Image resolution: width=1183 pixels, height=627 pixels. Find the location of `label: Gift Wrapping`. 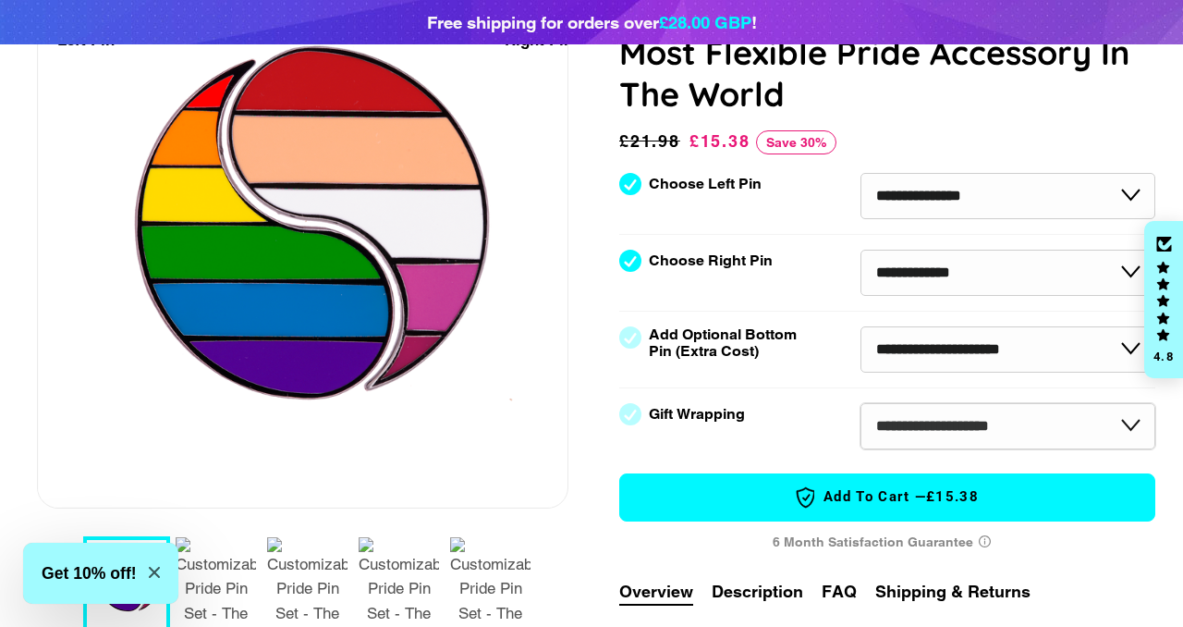

label: Gift Wrapping is located at coordinates (697, 414).